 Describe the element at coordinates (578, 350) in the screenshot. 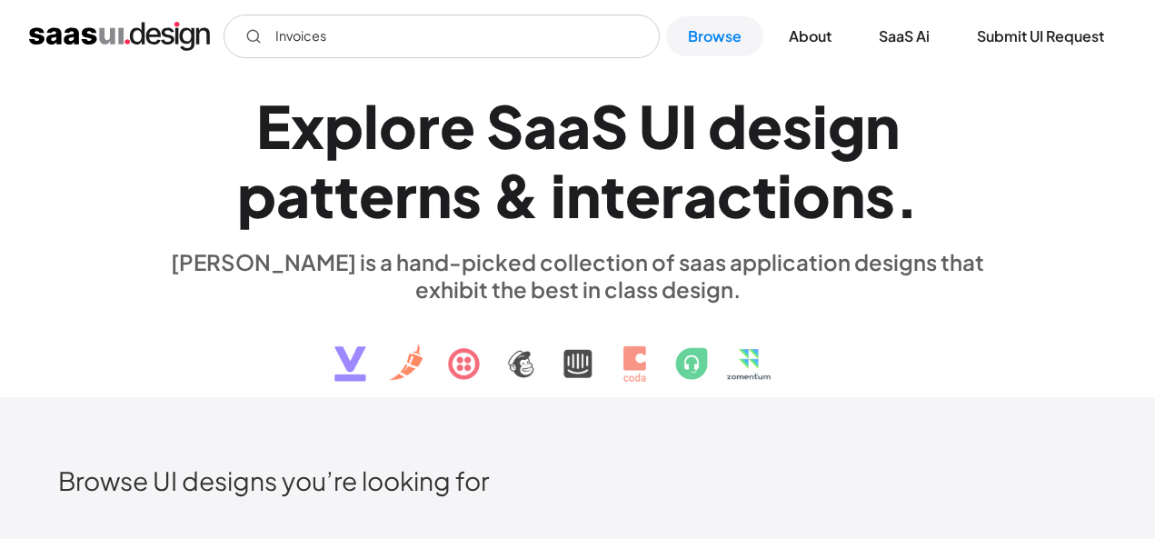

I see `img: text, icon, saas logo` at that location.